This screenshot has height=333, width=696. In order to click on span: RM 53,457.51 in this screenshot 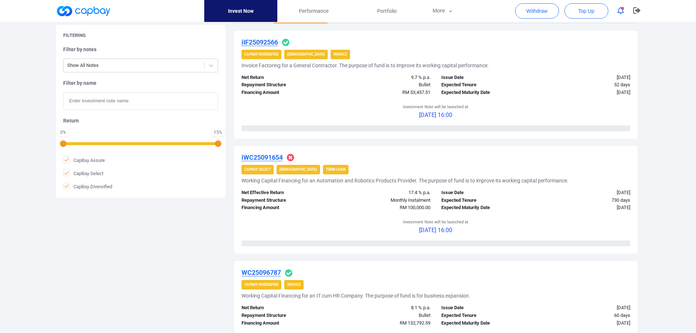, I will do `click(416, 92)`.